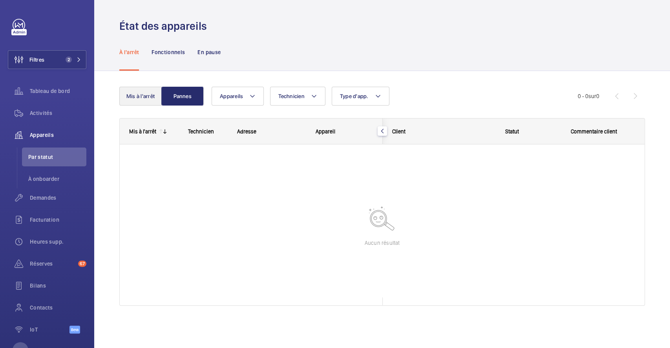  What do you see at coordinates (37, 60) in the screenshot?
I see `span: Filtres` at bounding box center [37, 60].